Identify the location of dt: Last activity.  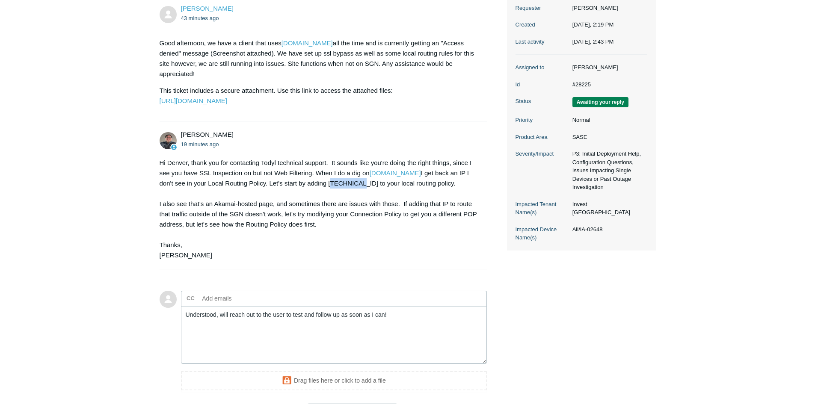
(541, 42).